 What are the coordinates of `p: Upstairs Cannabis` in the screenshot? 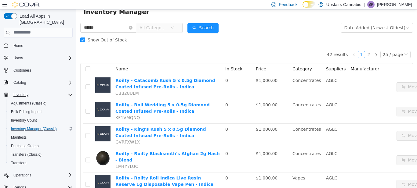 It's located at (344, 5).